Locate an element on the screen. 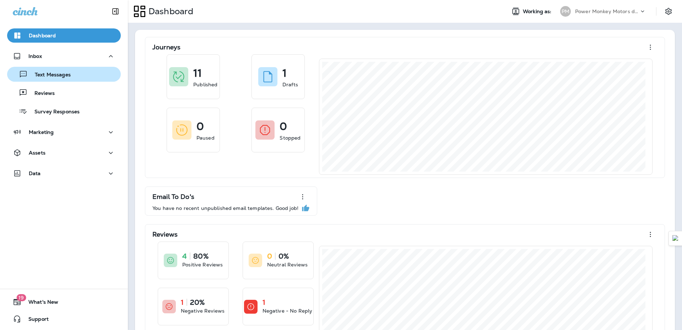  button: Settings is located at coordinates (668, 11).